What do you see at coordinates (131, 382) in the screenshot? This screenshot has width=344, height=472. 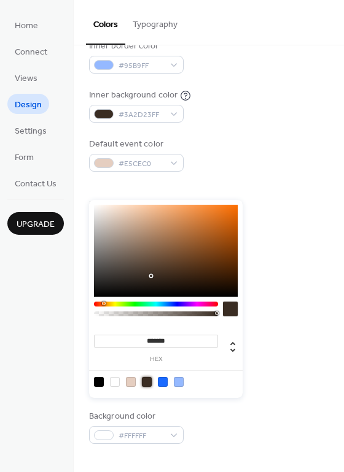 I see `div: rgb(229, 206, 192)` at bounding box center [131, 382].